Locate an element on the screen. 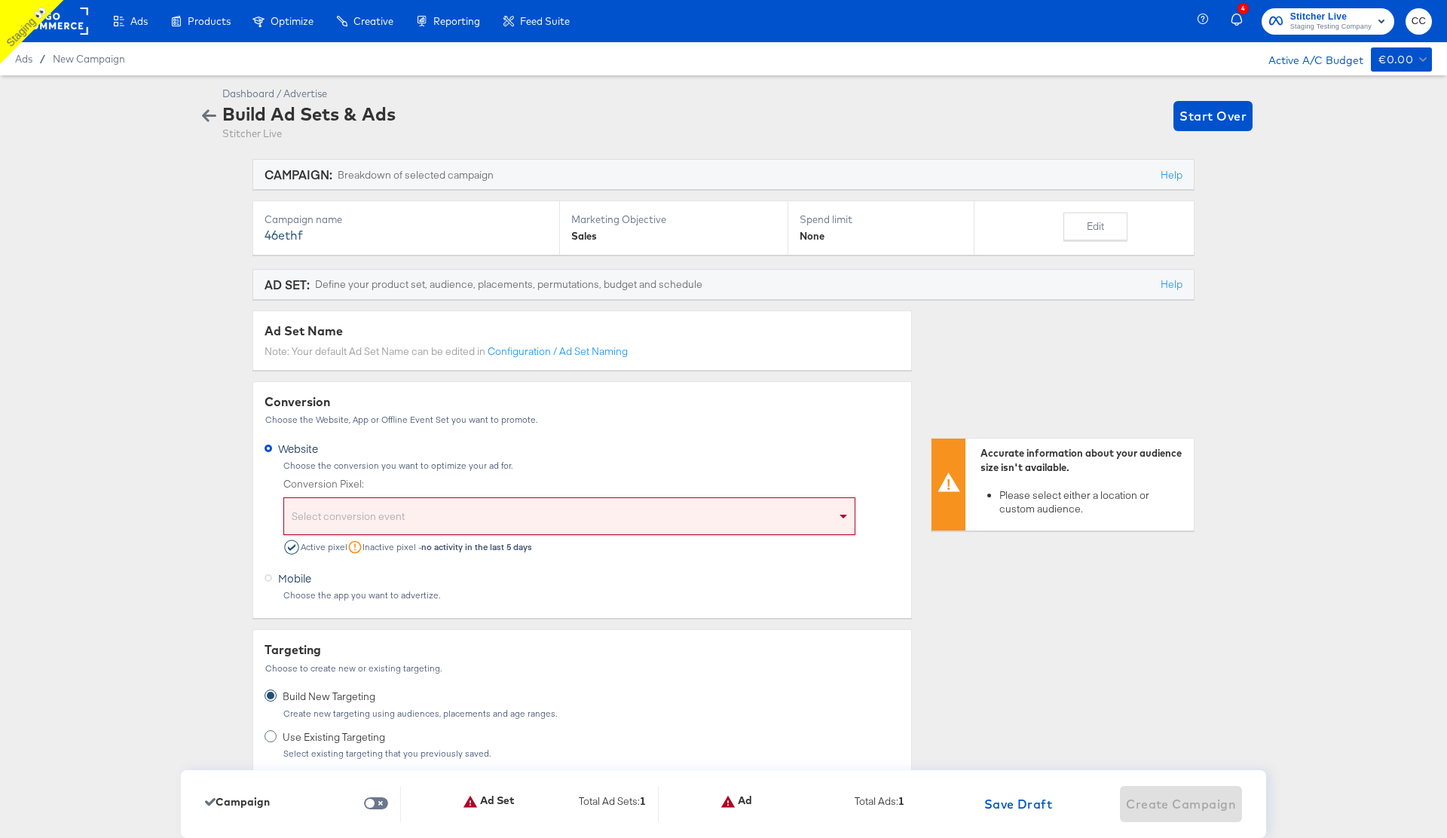 Image resolution: width=1447 pixels, height=838 pixels. button: Start Over is located at coordinates (1212, 116).